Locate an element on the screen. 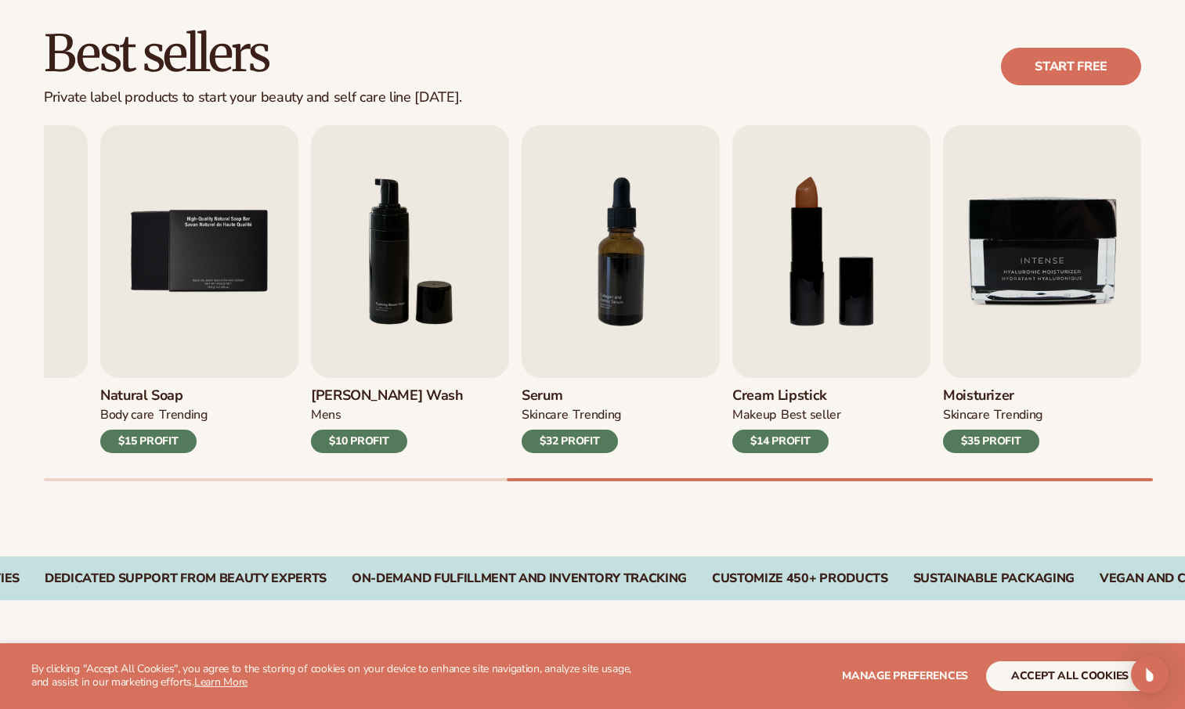  a: Learn More is located at coordinates (221, 682).